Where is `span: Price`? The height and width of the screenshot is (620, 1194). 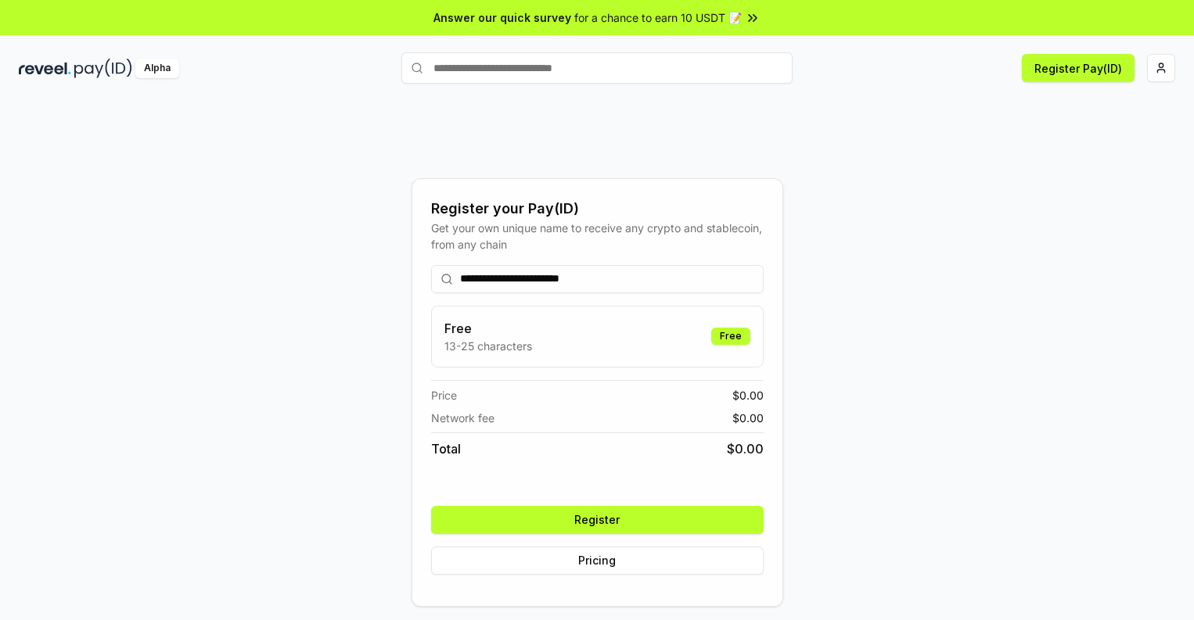
span: Price is located at coordinates (444, 395).